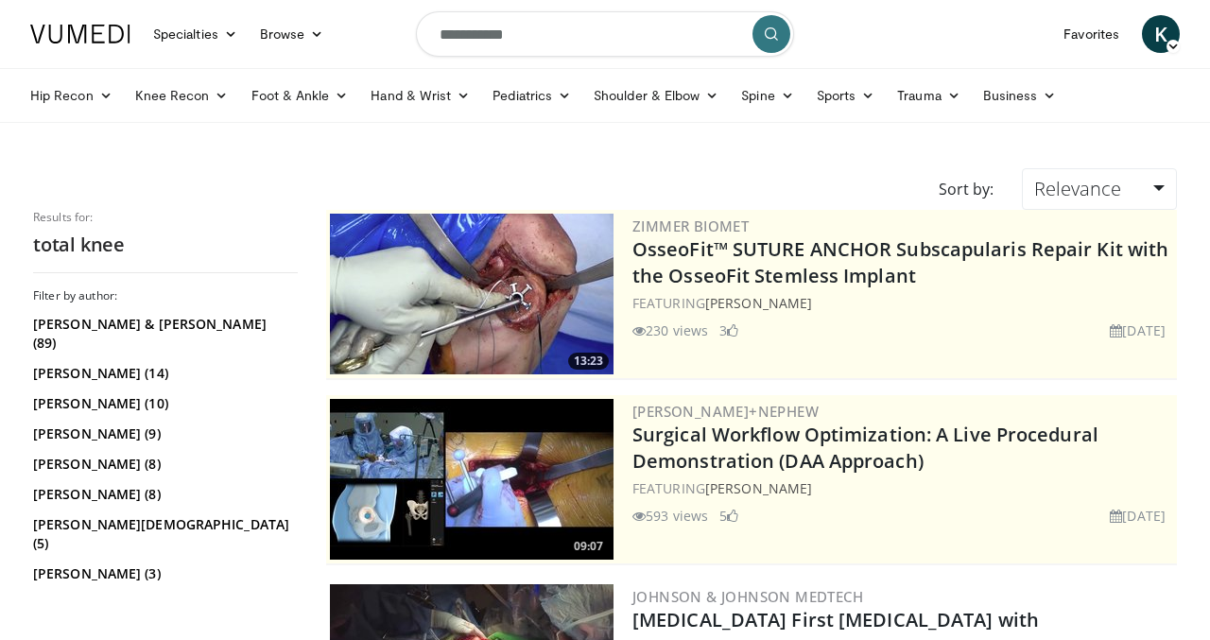 The height and width of the screenshot is (640, 1210). What do you see at coordinates (165, 217) in the screenshot?
I see `p: Results for:` at bounding box center [165, 217].